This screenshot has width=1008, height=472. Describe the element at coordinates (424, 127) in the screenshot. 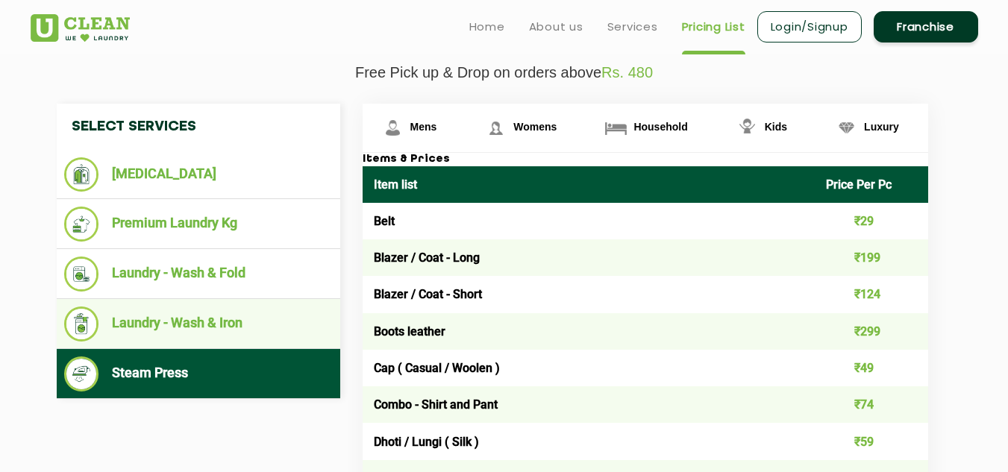

I see `span: Mens` at that location.